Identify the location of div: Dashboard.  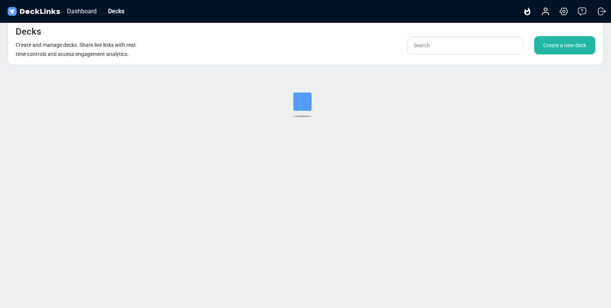
(82, 11).